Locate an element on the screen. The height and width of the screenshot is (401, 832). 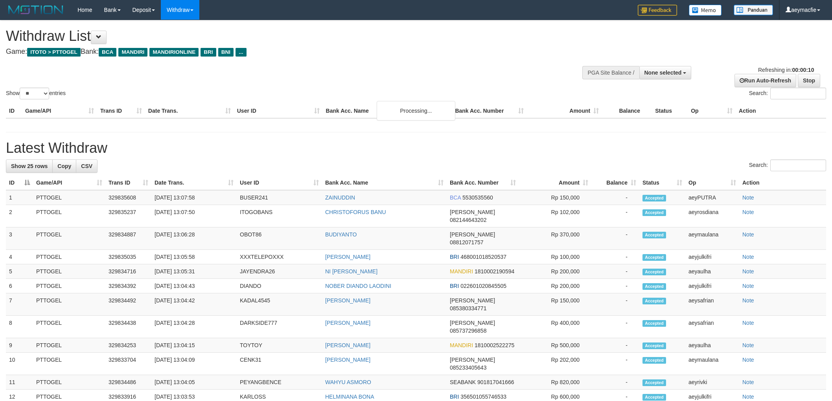
td: 1 is located at coordinates (19, 198).